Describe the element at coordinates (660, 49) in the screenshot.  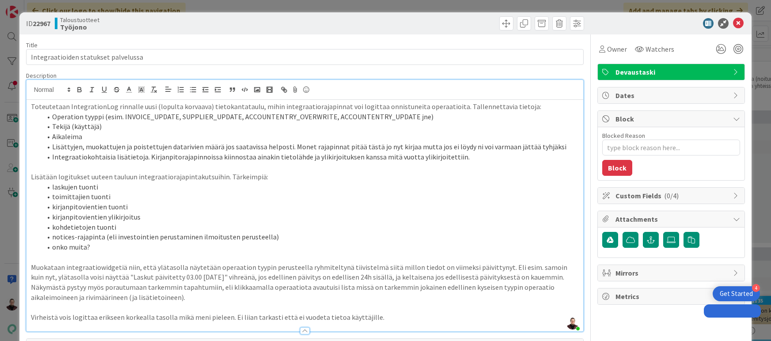
I see `span: Watchers` at that location.